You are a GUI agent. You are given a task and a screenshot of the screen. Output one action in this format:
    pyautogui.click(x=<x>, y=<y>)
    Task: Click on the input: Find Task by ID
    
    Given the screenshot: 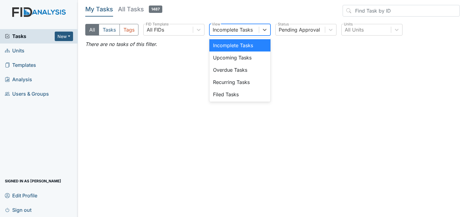 What is the action you would take?
    pyautogui.click(x=401, y=11)
    